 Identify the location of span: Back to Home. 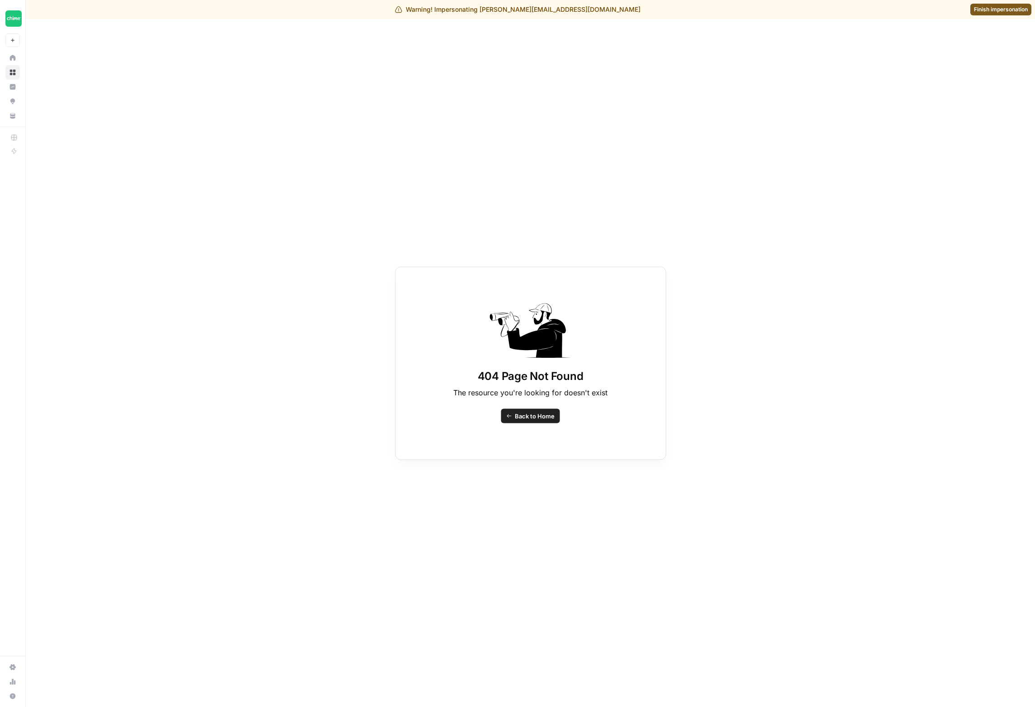
(535, 416).